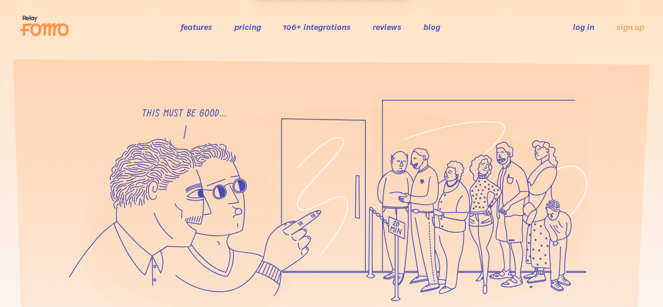 The width and height of the screenshot is (663, 307). What do you see at coordinates (317, 27) in the screenshot?
I see `a: 106+ integrations` at bounding box center [317, 27].